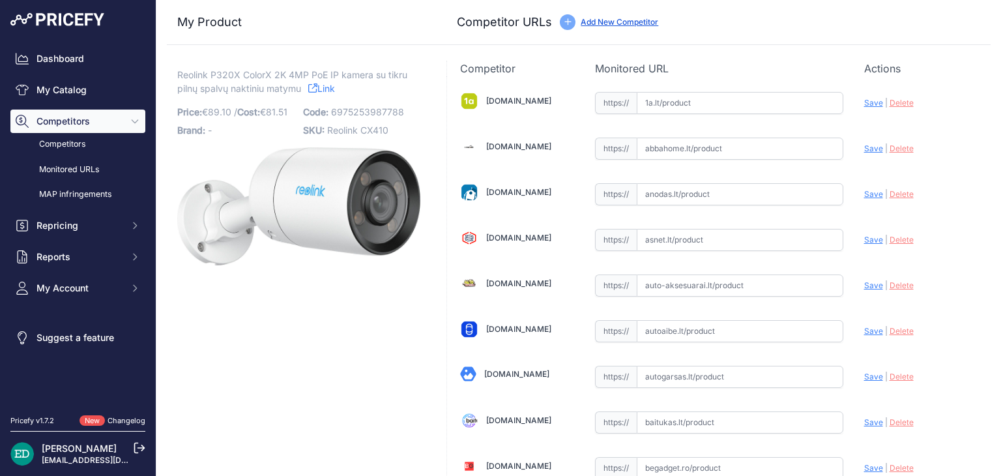 The height and width of the screenshot is (476, 1001). I want to click on span: Cost:, so click(248, 111).